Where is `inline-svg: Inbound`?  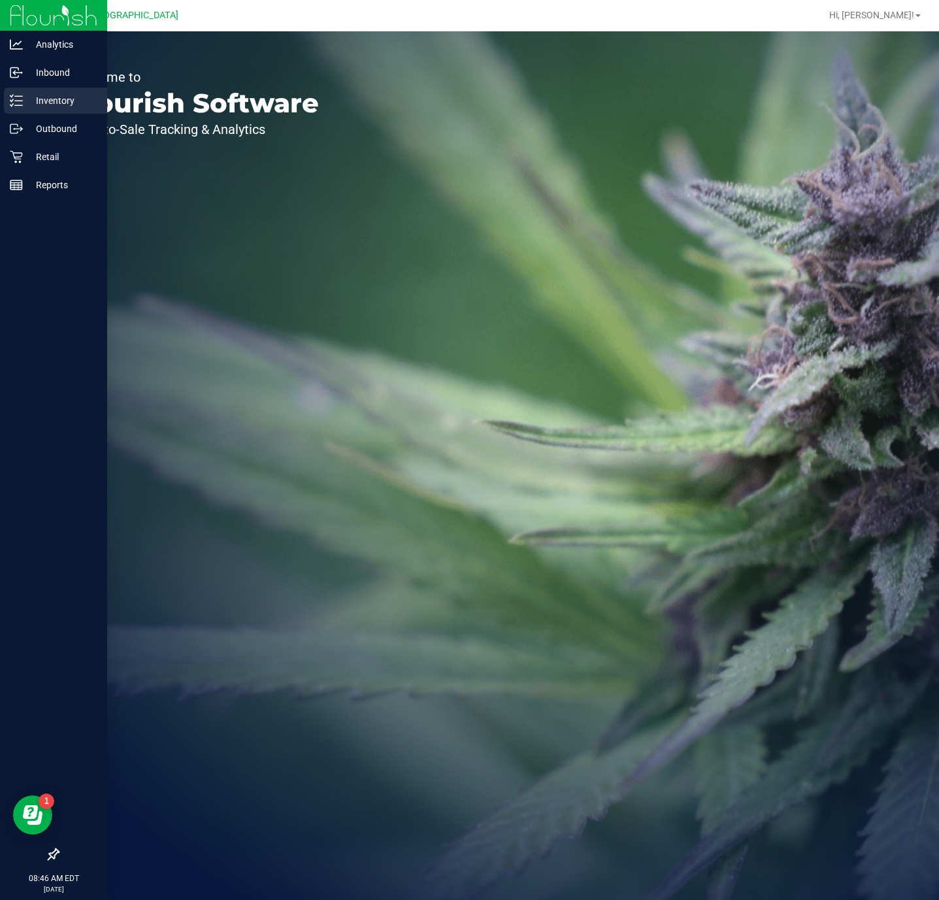 inline-svg: Inbound is located at coordinates (16, 73).